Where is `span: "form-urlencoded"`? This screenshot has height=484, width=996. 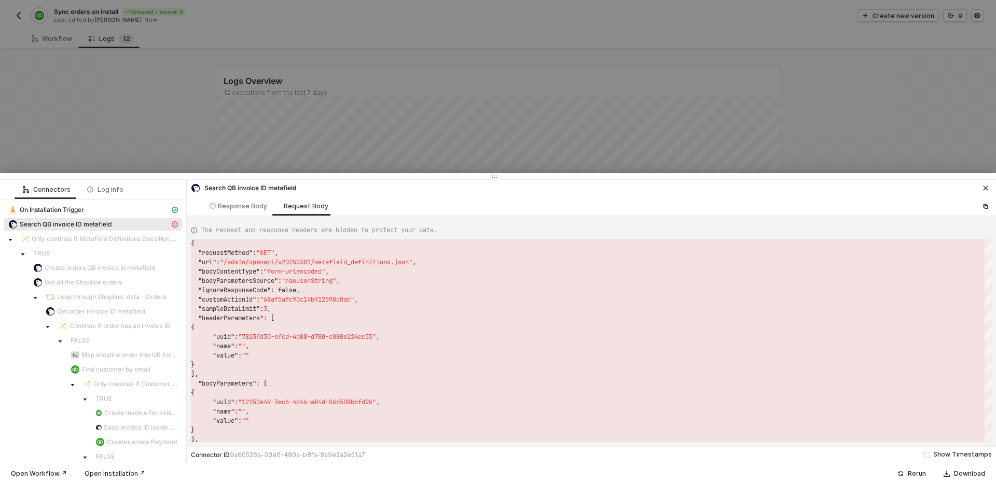
span: "form-urlencoded" is located at coordinates (294, 272).